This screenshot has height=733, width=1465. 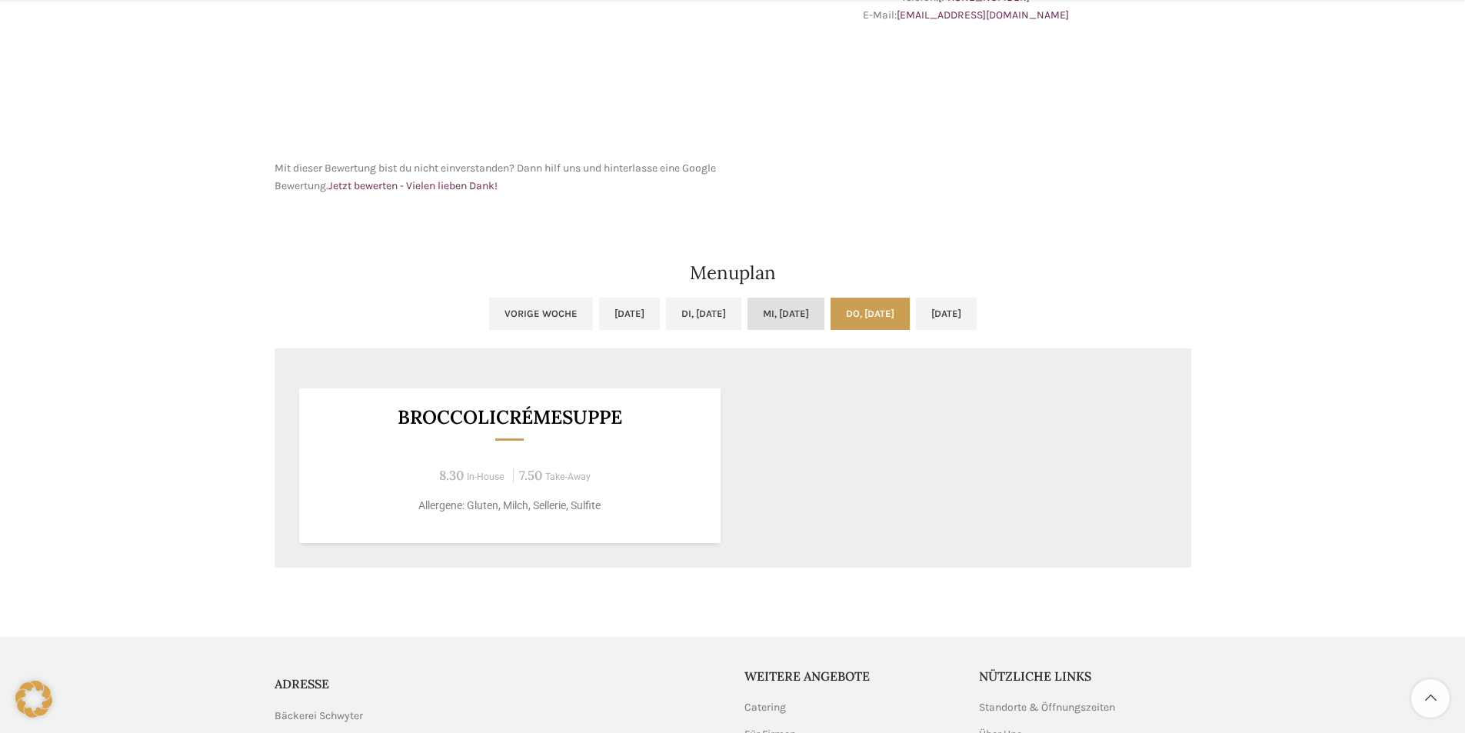 What do you see at coordinates (413, 185) in the screenshot?
I see `a: Jetzt bewerten - Vielen lieben Dank!` at bounding box center [413, 185].